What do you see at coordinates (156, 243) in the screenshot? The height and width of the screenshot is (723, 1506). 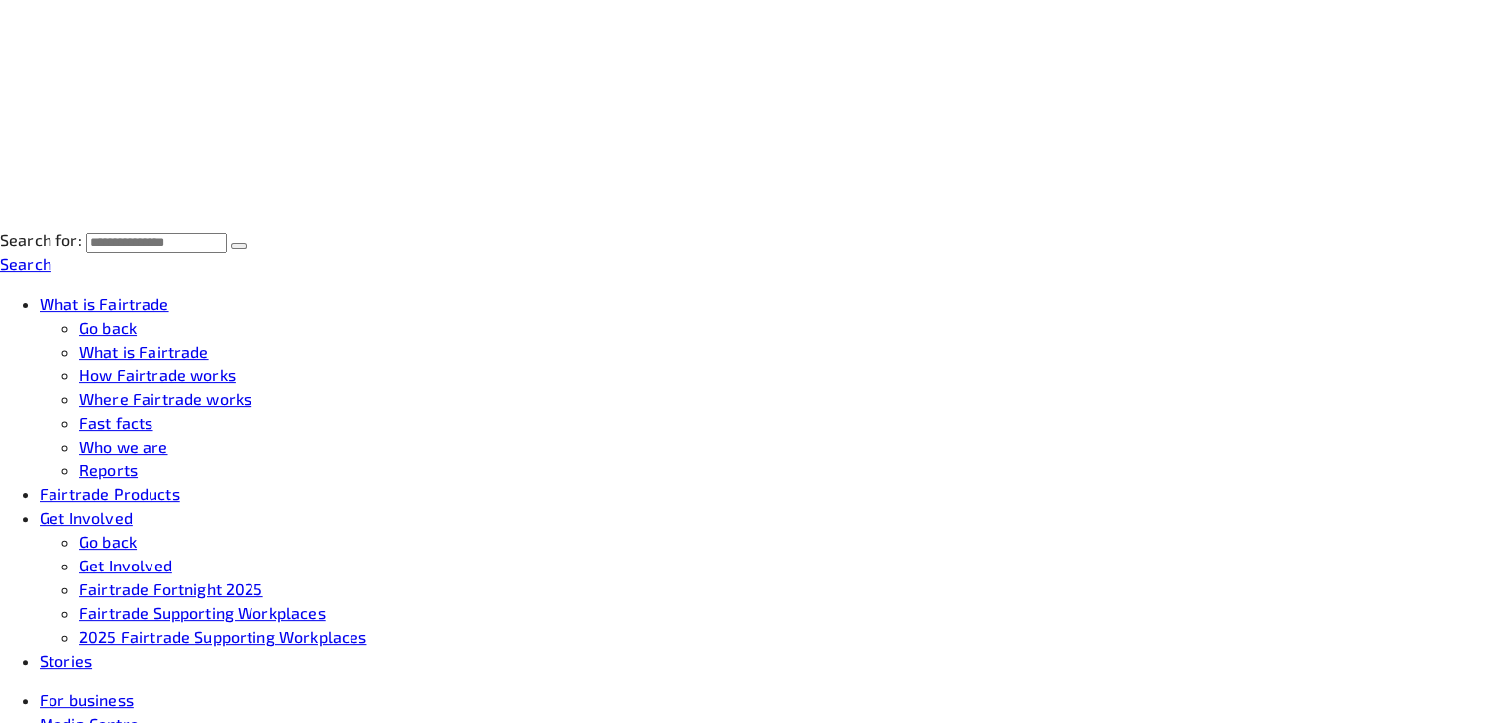 I see `input: Search for:` at bounding box center [156, 243].